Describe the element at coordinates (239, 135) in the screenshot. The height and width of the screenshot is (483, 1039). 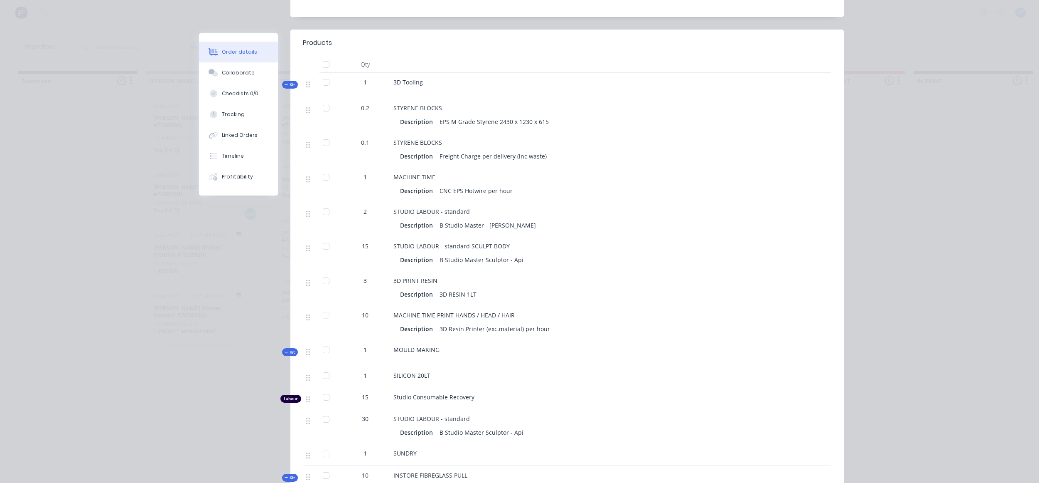
I see `button: Linked Orders` at that location.